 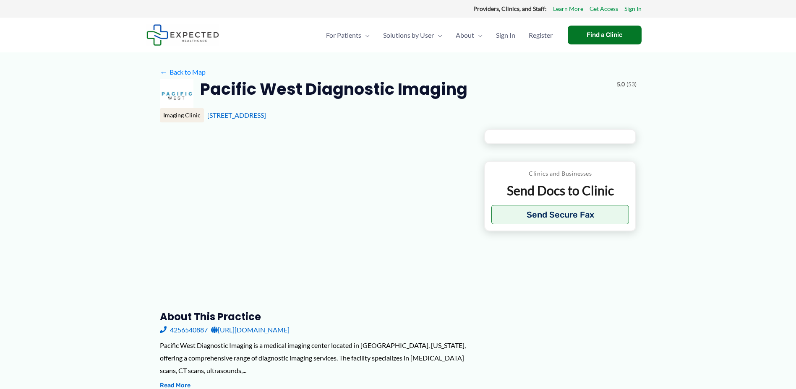 I want to click on a: For PatientsMenu Toggle, so click(x=348, y=35).